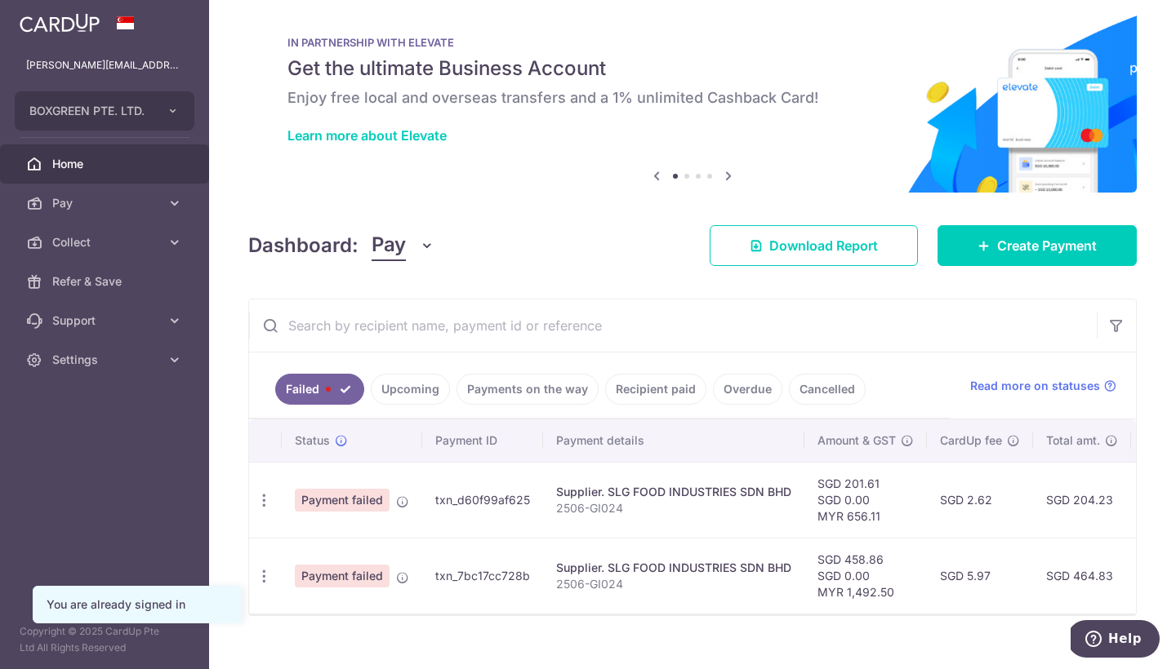  What do you see at coordinates (1047, 246) in the screenshot?
I see `span: Create Payment` at bounding box center [1047, 246].